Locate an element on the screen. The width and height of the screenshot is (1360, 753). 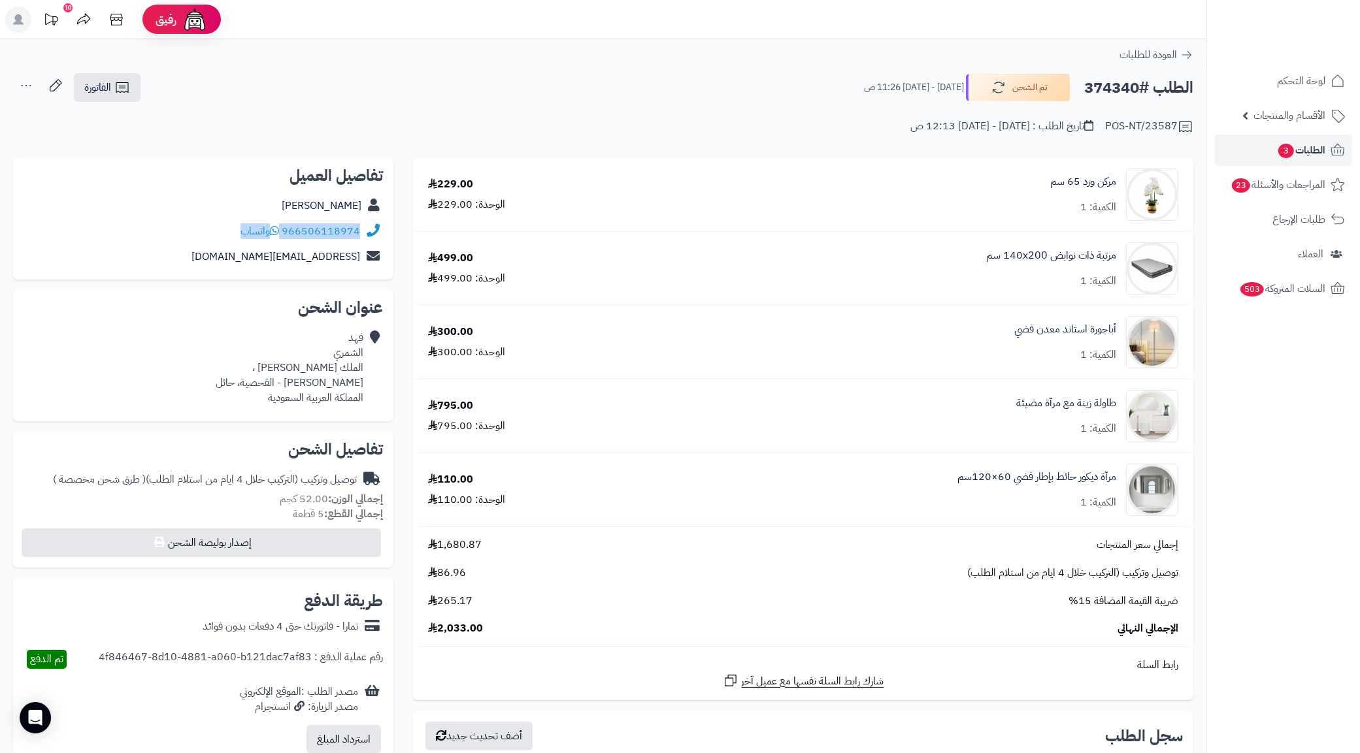
div: رقم عملية الدفع : 4f846467-8d10-4881-a060-b121dac7af83 is located at coordinates (240, 659).